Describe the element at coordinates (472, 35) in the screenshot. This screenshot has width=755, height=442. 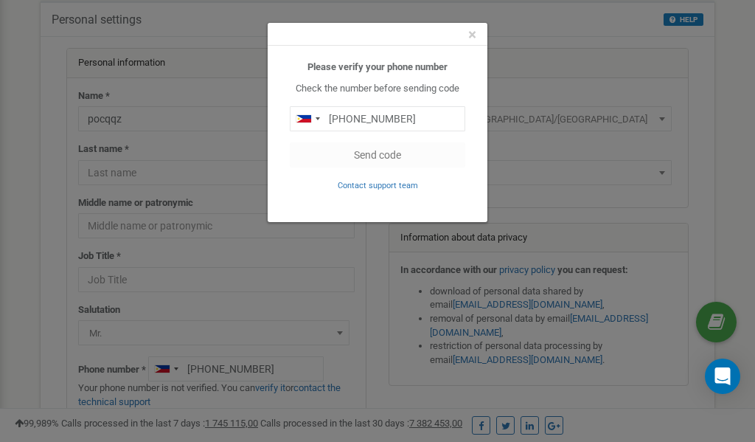
I see `button: Close` at that location.